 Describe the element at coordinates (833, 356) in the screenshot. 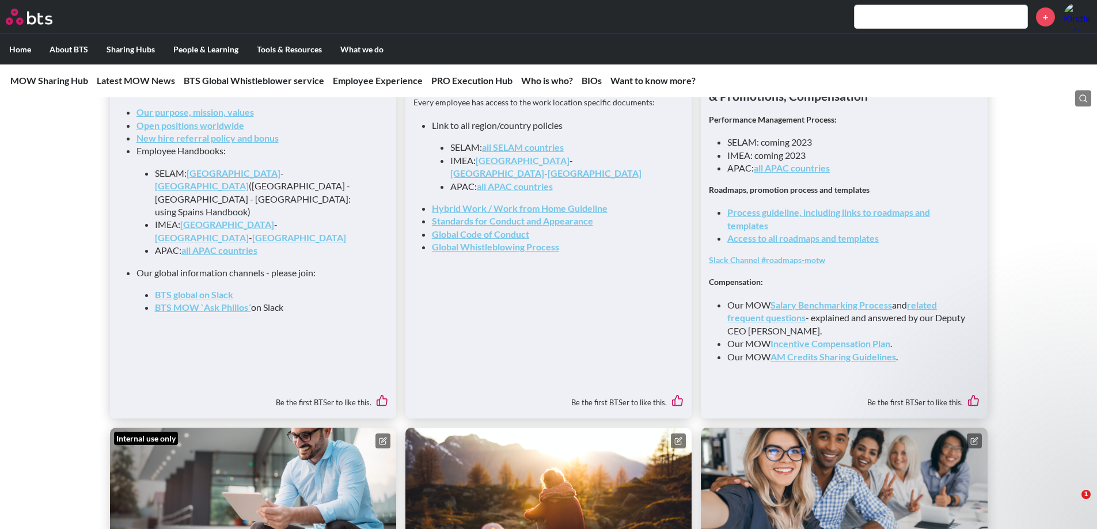

I see `a: AM Credits Sharing Guidelines` at that location.